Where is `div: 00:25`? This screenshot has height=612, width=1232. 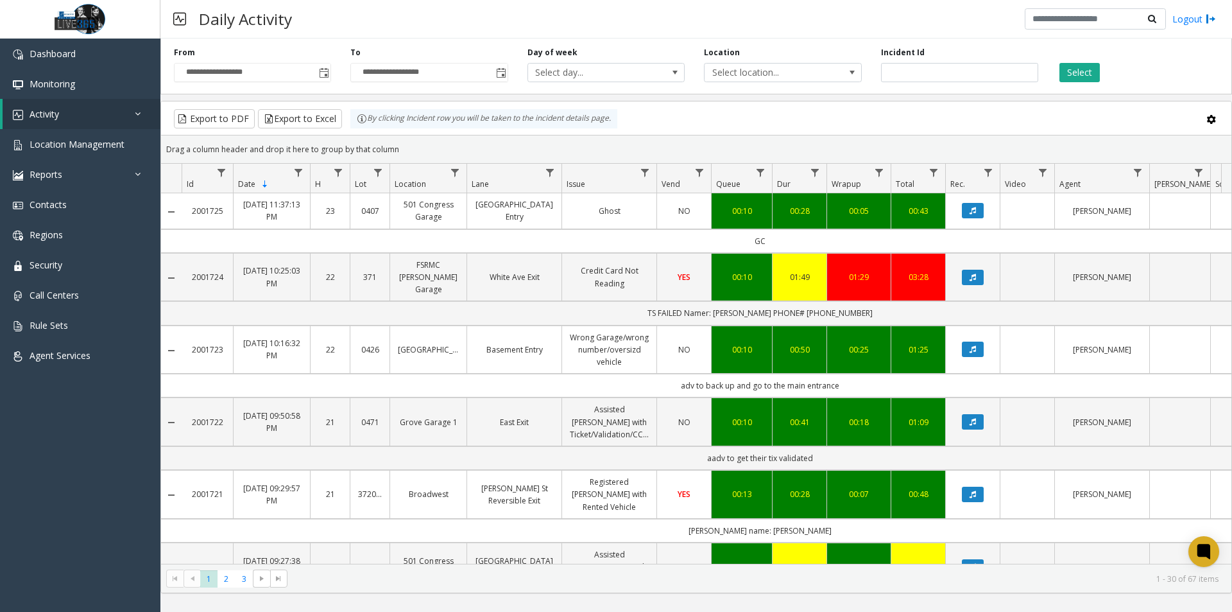
div: 00:25 is located at coordinates (859, 349).